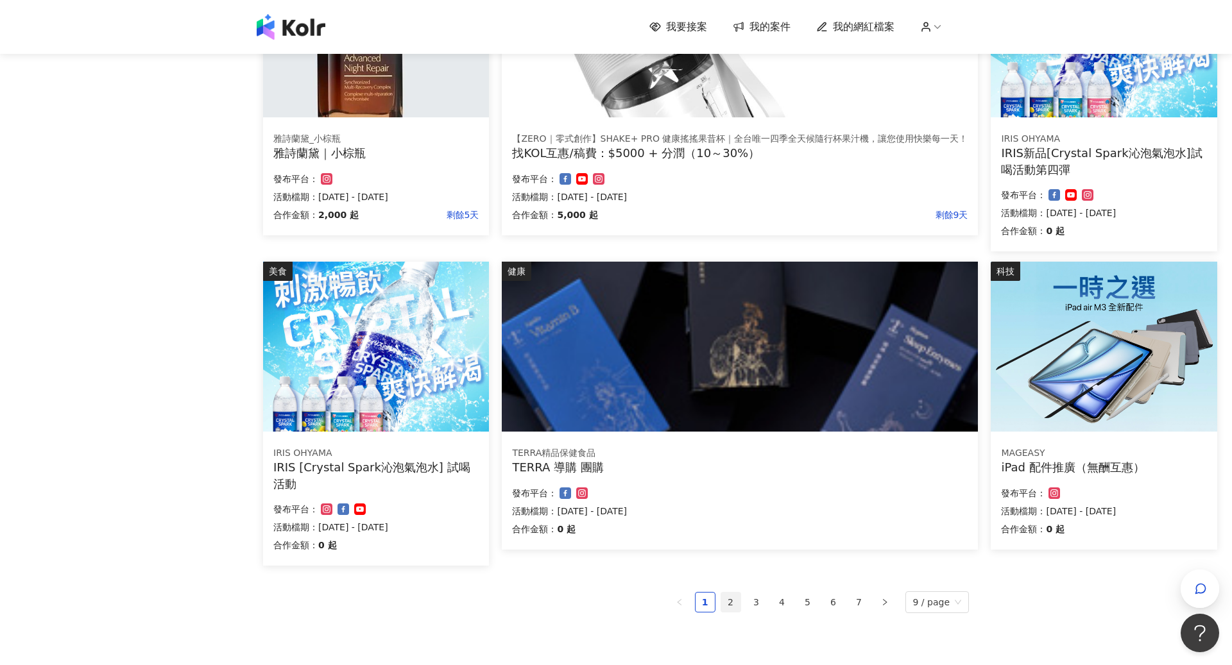 The image size is (1232, 665). What do you see at coordinates (278, 271) in the screenshot?
I see `div: 美食` at bounding box center [278, 271].